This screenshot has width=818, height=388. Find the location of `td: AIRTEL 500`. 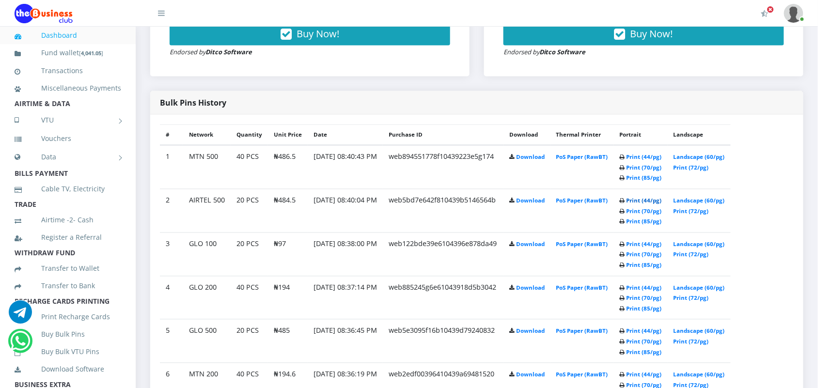

td: AIRTEL 500 is located at coordinates (207, 211).